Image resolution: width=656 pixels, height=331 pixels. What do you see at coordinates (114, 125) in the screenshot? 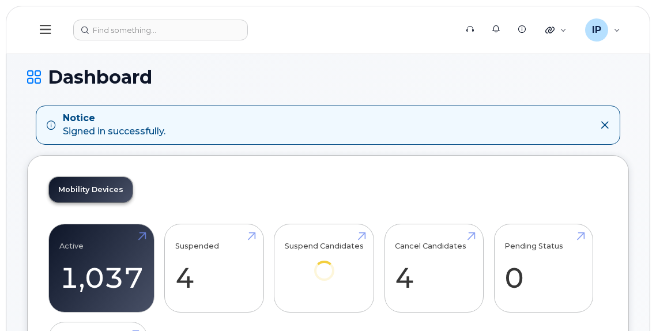
I see `div: Signed in successfully.` at bounding box center [114, 125].